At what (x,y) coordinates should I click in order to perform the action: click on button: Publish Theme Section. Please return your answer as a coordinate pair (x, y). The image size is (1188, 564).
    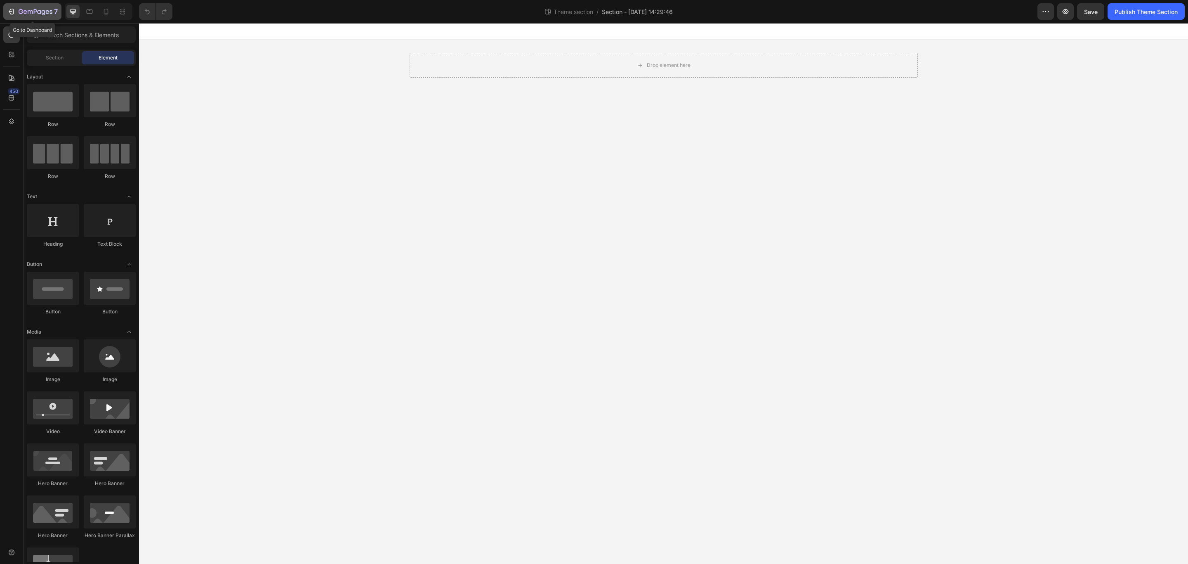
    Looking at the image, I should click on (1146, 12).